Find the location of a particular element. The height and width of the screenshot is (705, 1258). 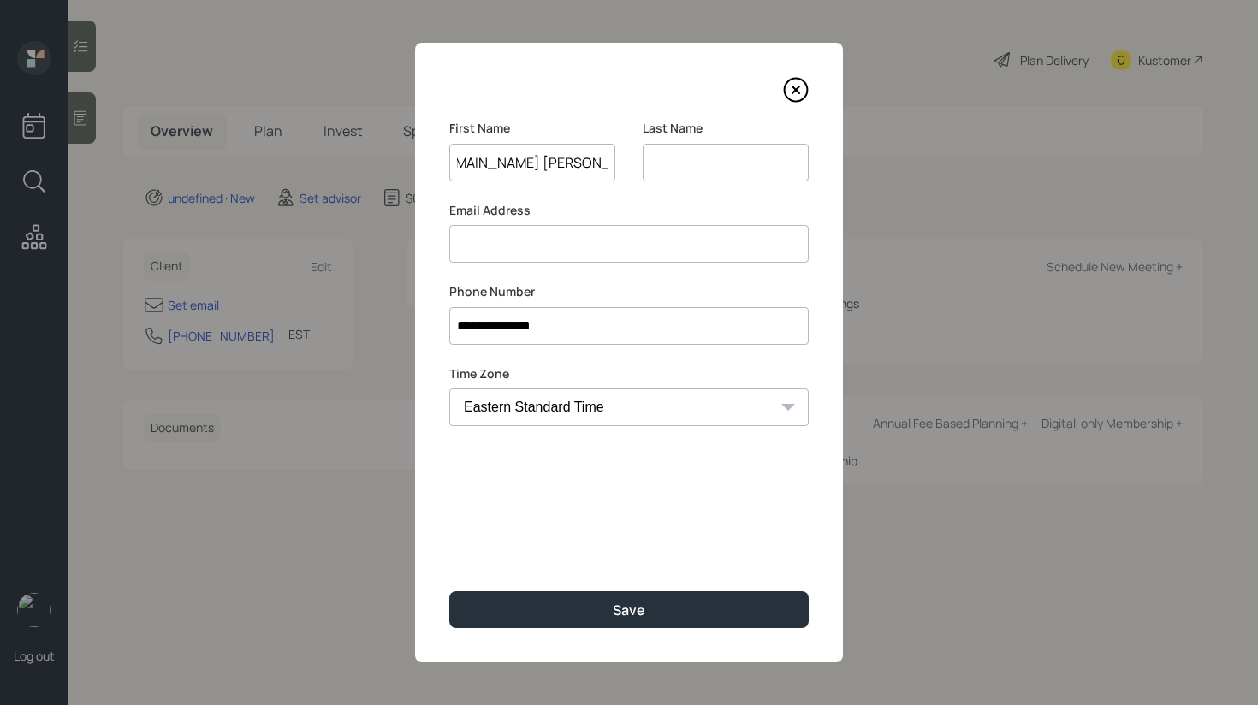

label: First Name is located at coordinates (532, 128).